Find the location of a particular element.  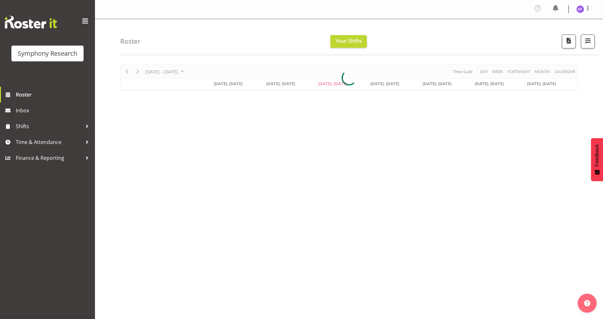

img: help-xxl-2.png is located at coordinates (587, 303).